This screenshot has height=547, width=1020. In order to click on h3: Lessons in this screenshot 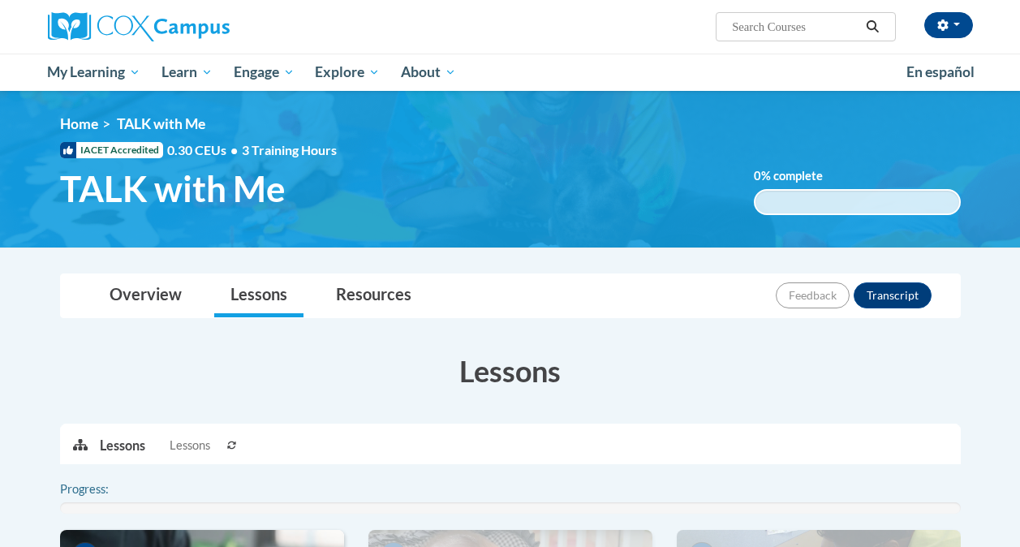, I will do `click(510, 371)`.